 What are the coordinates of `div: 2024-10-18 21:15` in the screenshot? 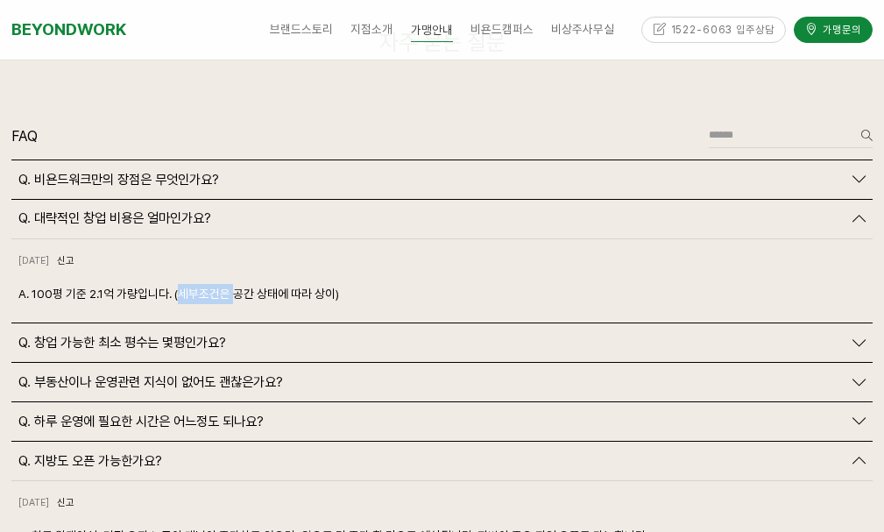 It's located at (33, 502).